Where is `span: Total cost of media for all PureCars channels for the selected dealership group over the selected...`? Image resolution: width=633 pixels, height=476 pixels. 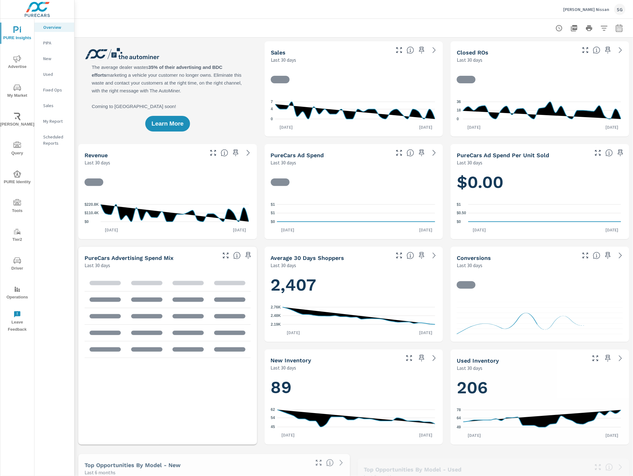
span: Total cost of media for all PureCars channels for the selected dealership group over the selected... is located at coordinates (411, 153).